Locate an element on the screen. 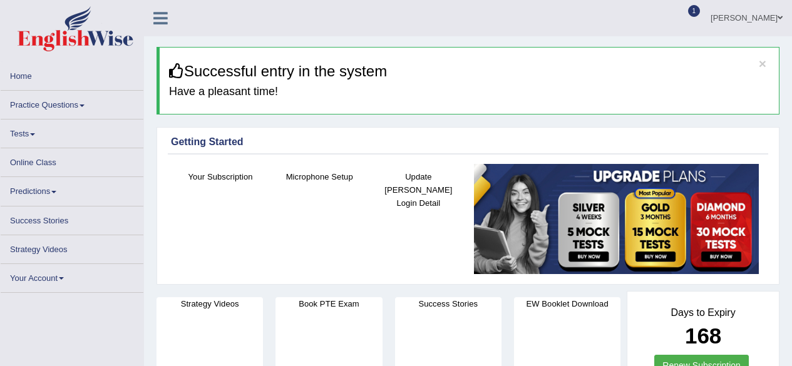 Image resolution: width=792 pixels, height=366 pixels. a: Strategy Videos is located at coordinates (72, 247).